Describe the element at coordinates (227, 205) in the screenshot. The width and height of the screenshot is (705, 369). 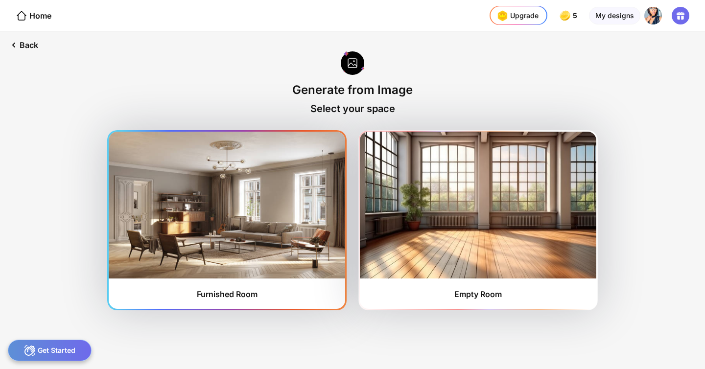
I see `img: furnishedRoom1.jpg` at that location.